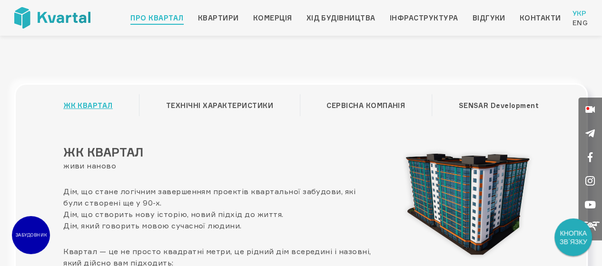 This screenshot has height=266, width=602. I want to click on span: зав­тра, so click(324, 118).